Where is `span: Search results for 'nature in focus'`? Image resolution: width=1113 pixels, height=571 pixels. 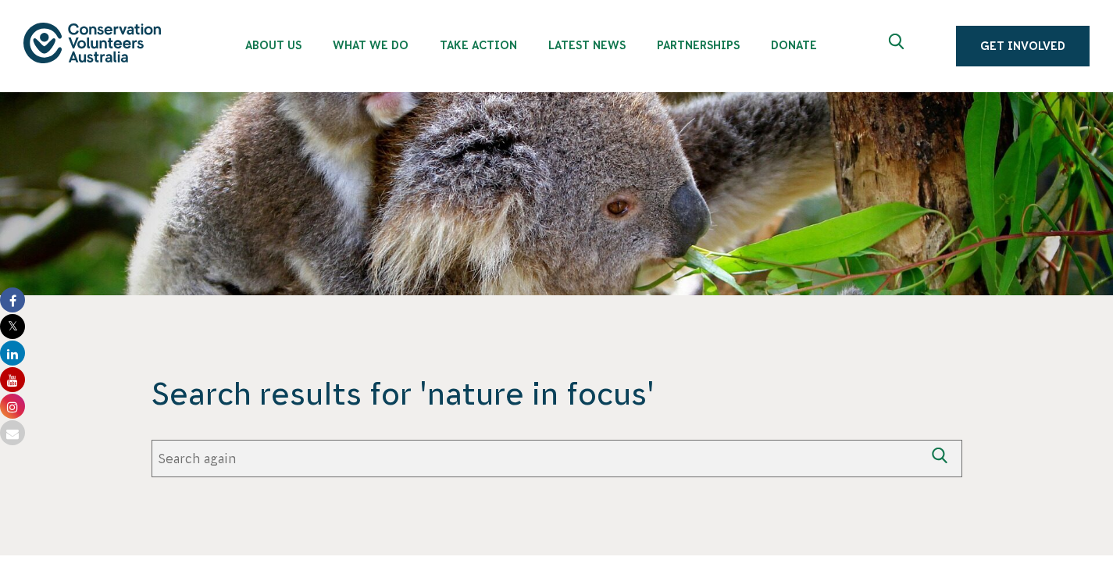 span: Search results for 'nature in focus' is located at coordinates (557, 394).